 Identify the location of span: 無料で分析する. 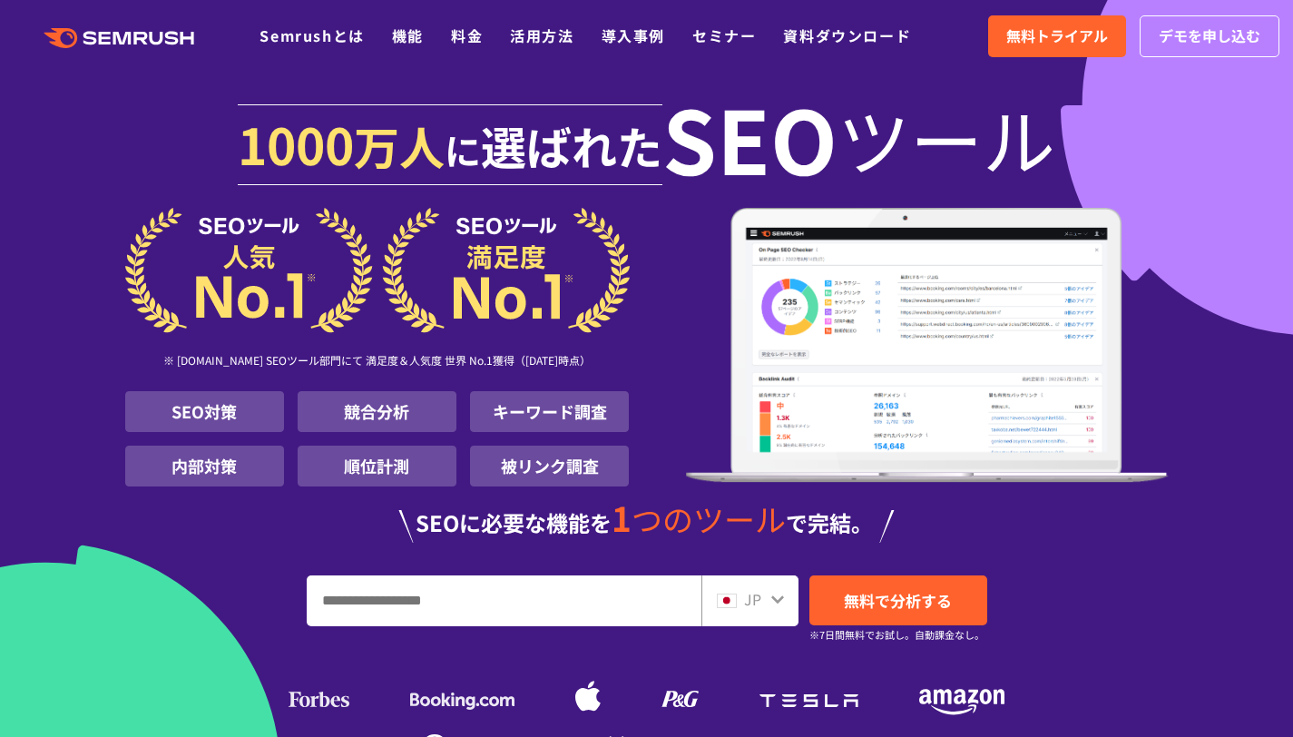
(897, 600).